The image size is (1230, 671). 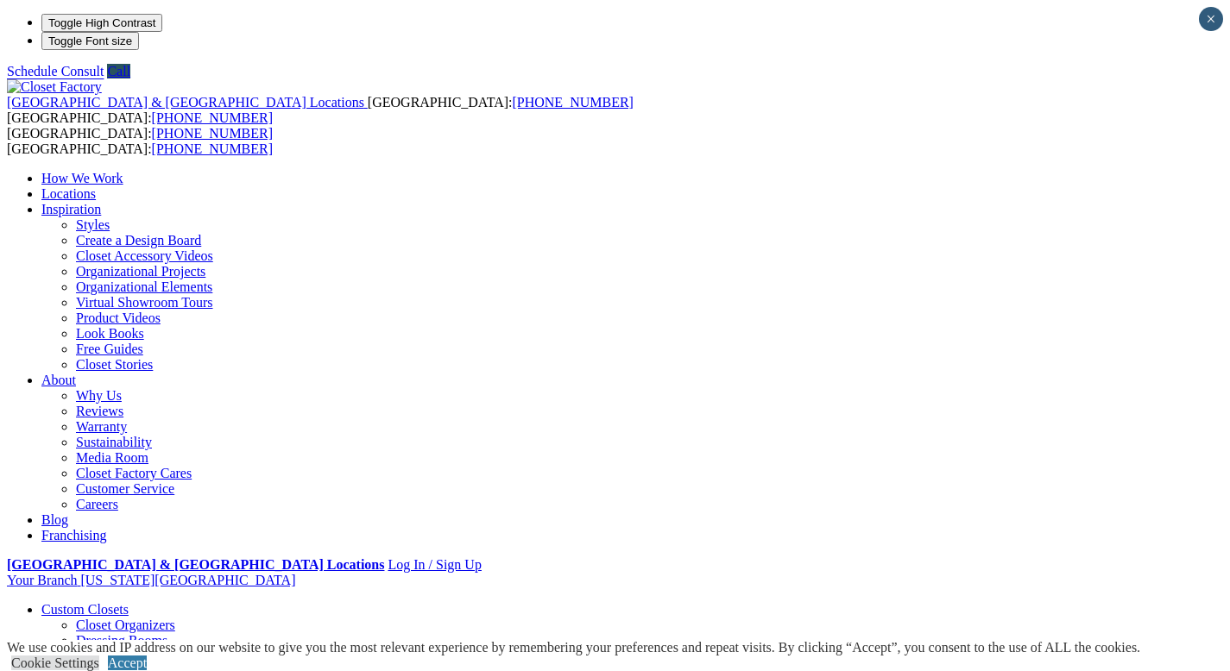 What do you see at coordinates (114, 364) in the screenshot?
I see `a: Closet Stories` at bounding box center [114, 364].